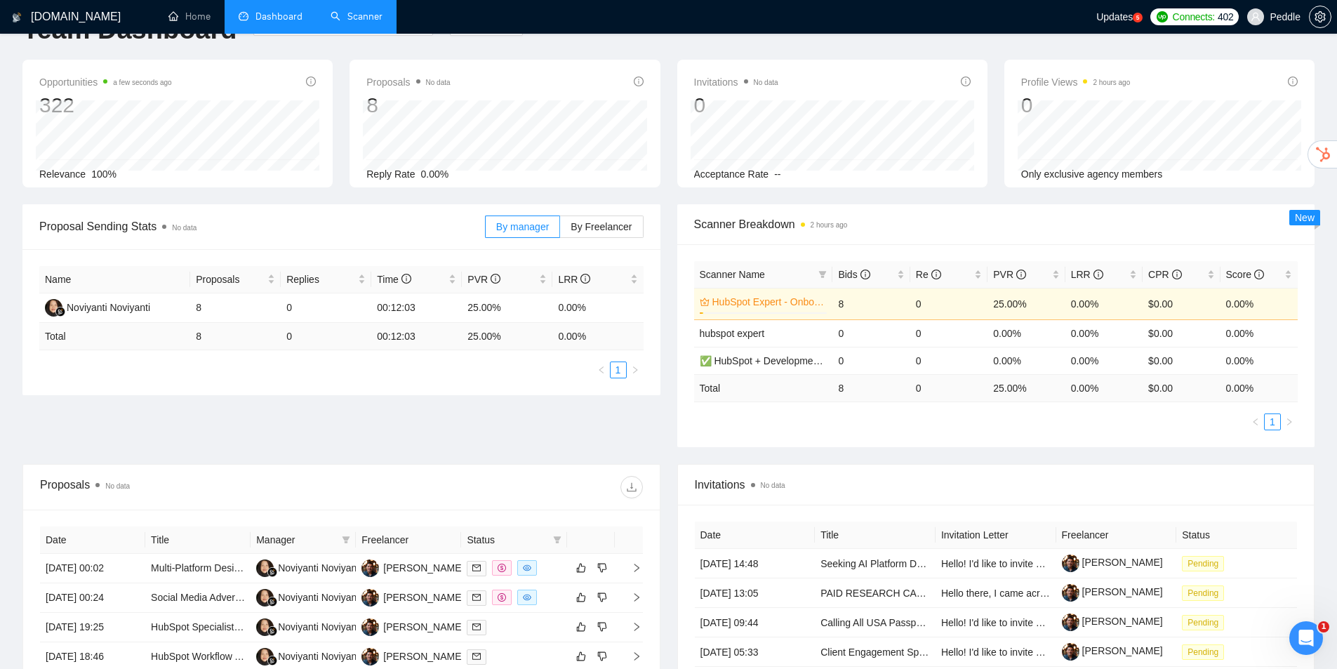  I want to click on td: Client Engagement Specialist, so click(875, 652).